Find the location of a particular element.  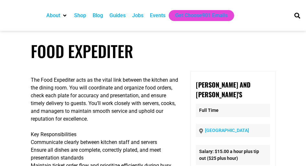

div: Search is located at coordinates (297, 15).